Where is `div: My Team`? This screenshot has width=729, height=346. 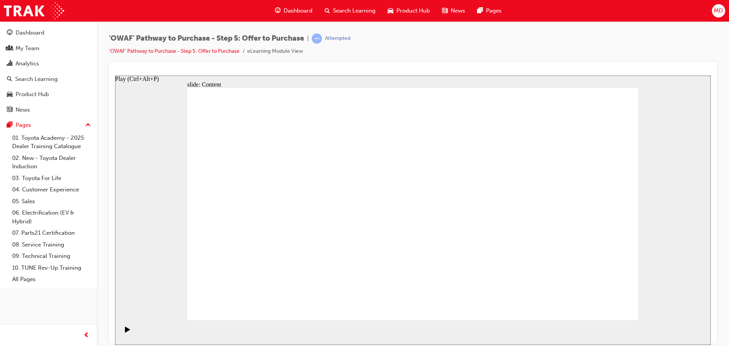 div: My Team is located at coordinates (27, 48).